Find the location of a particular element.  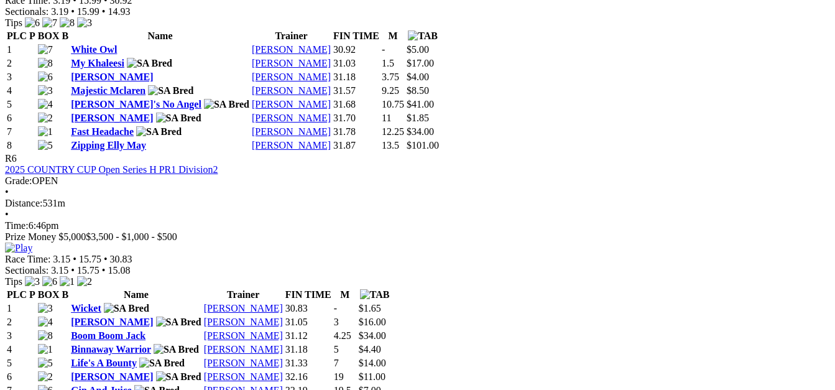

span: PLC is located at coordinates (17, 294).